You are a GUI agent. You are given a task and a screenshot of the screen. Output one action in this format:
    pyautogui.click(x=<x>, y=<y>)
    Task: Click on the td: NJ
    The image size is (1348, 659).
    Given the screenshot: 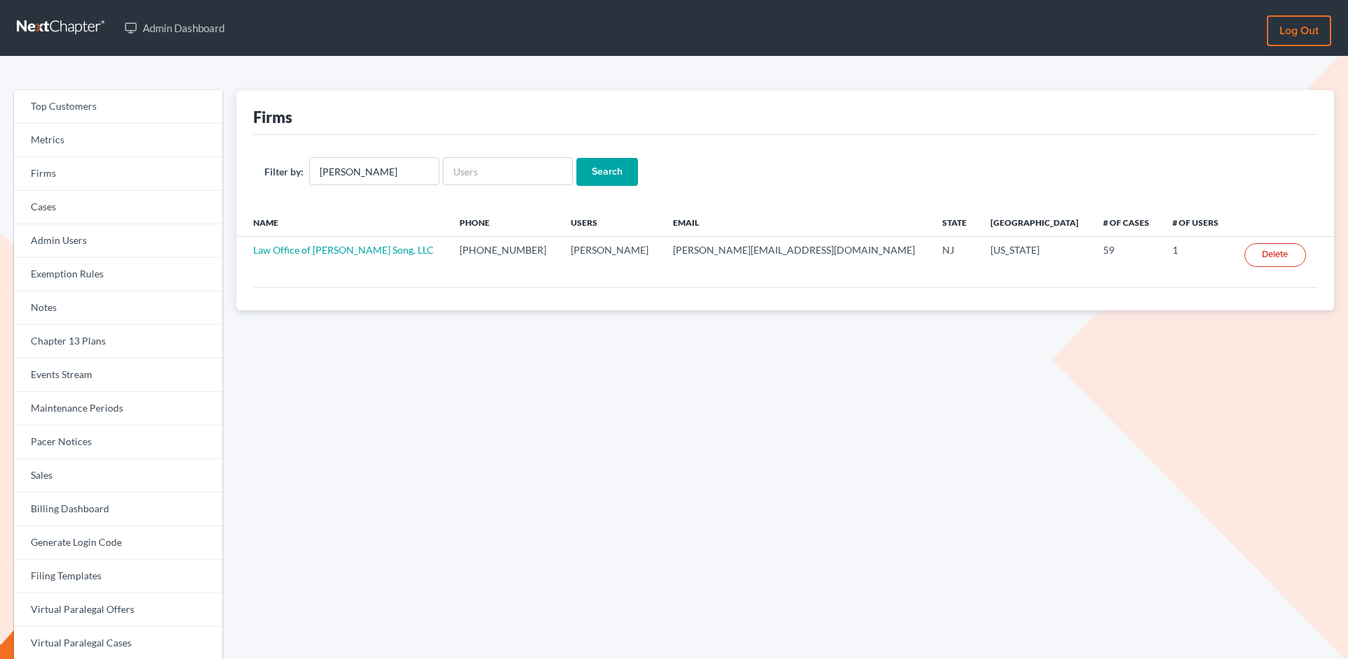 What is the action you would take?
    pyautogui.click(x=955, y=257)
    